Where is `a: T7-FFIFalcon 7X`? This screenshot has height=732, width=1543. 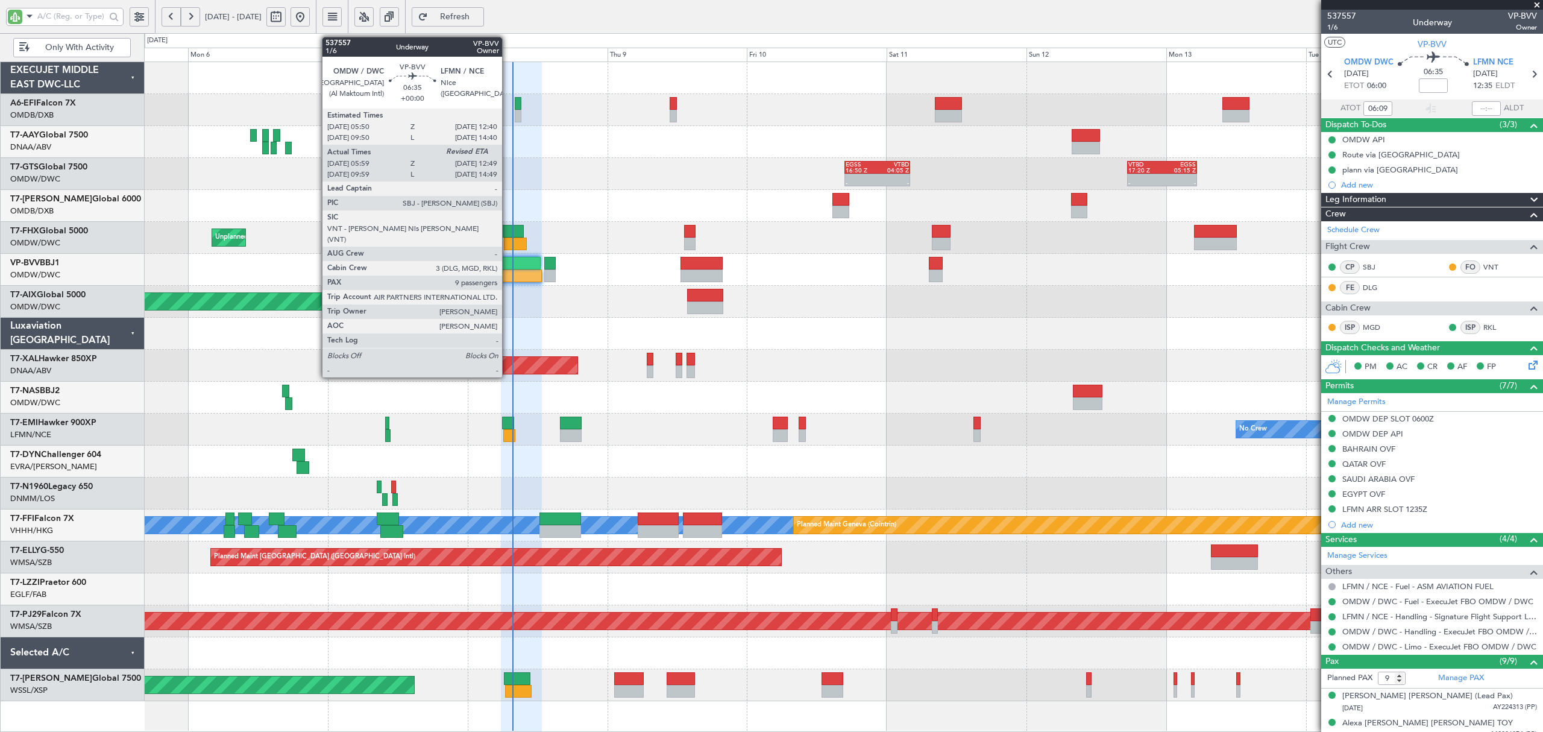
a: T7-FFIFalcon 7X is located at coordinates (42, 519).